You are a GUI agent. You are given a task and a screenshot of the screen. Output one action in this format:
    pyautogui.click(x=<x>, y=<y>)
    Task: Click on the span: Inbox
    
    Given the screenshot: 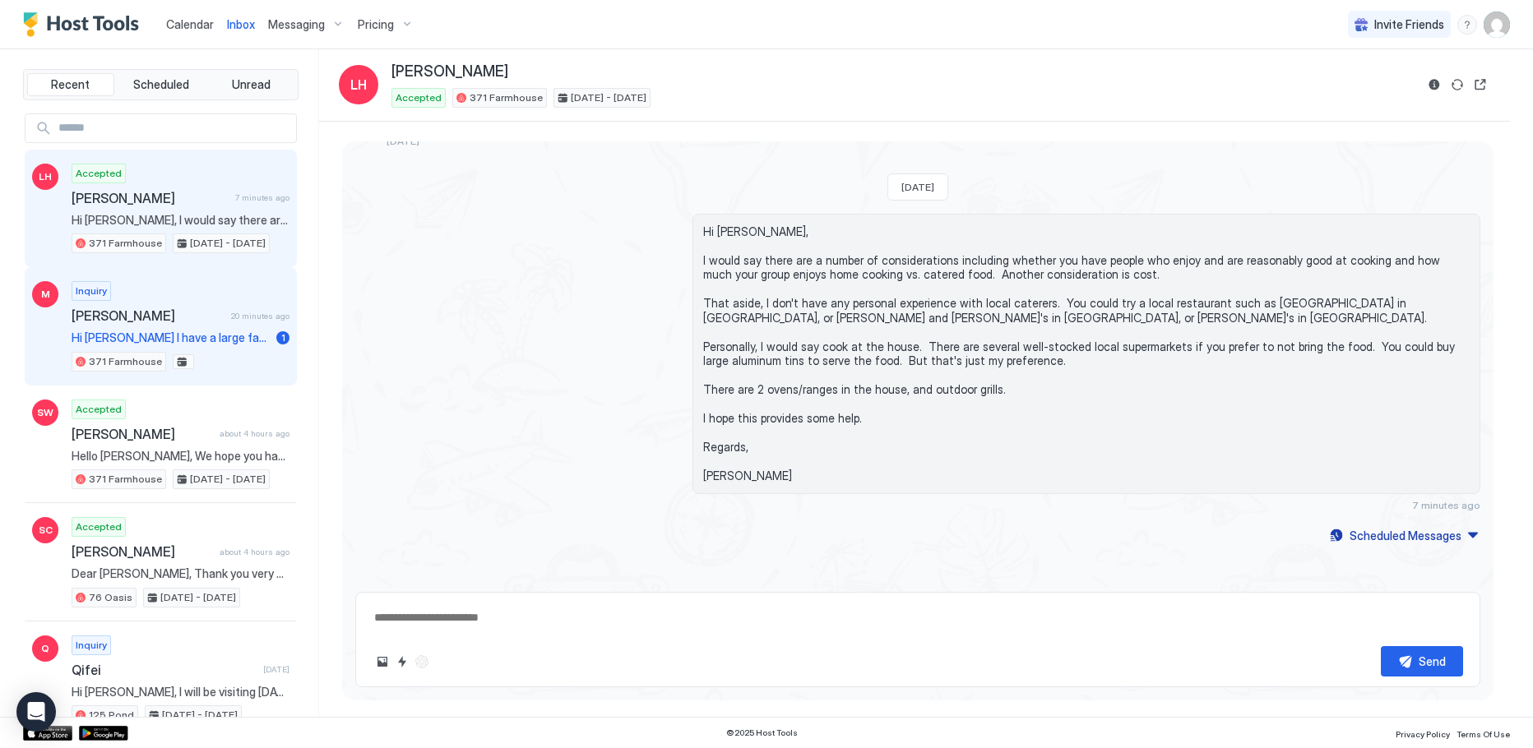 What is the action you would take?
    pyautogui.click(x=241, y=24)
    